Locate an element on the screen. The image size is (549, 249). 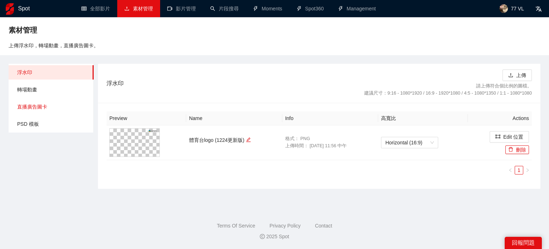
div: 2025 Spot is located at coordinates (275, 236).